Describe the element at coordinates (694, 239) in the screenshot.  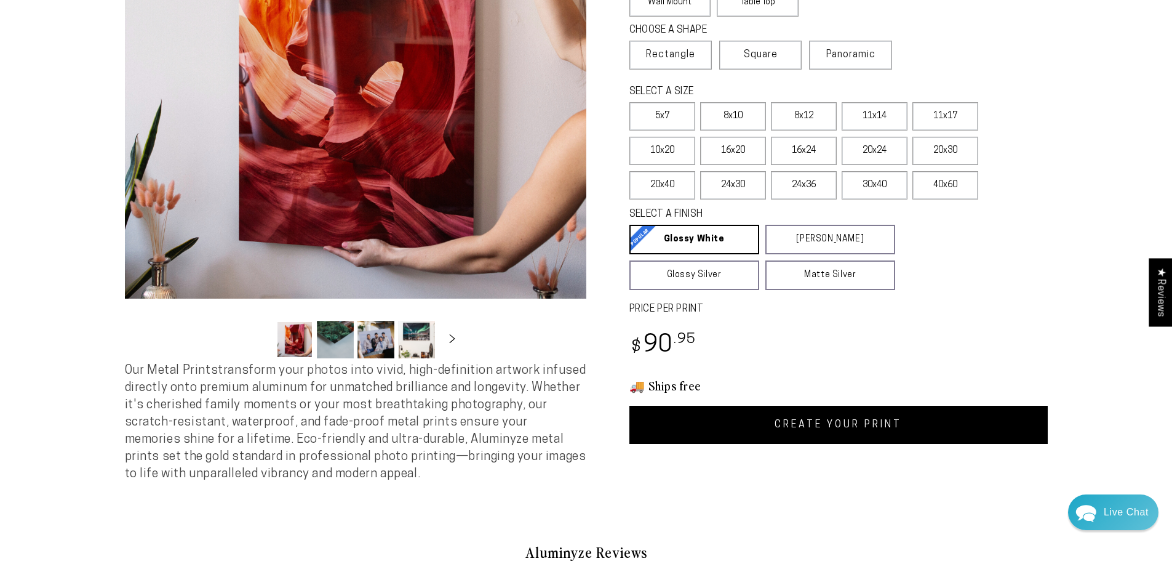
I see `a: Glossy White` at that location.